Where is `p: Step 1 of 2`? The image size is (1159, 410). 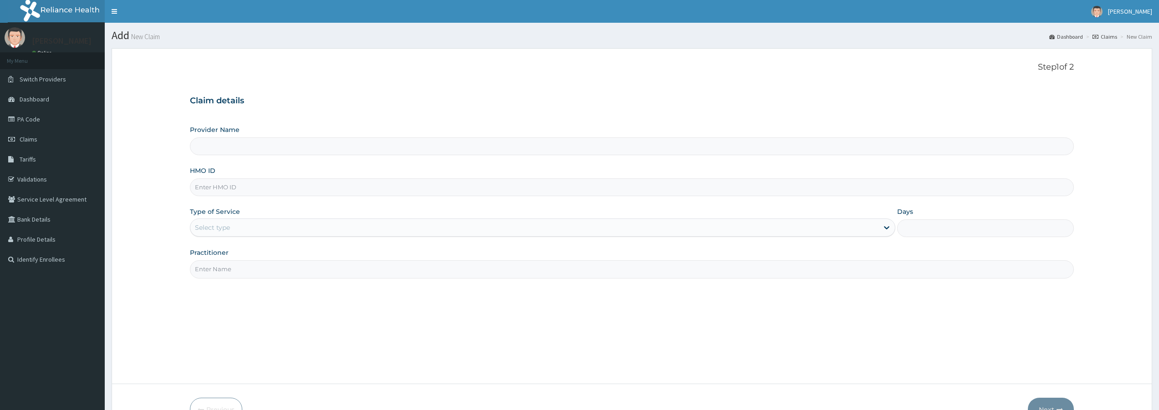 p: Step 1 of 2 is located at coordinates (631, 67).